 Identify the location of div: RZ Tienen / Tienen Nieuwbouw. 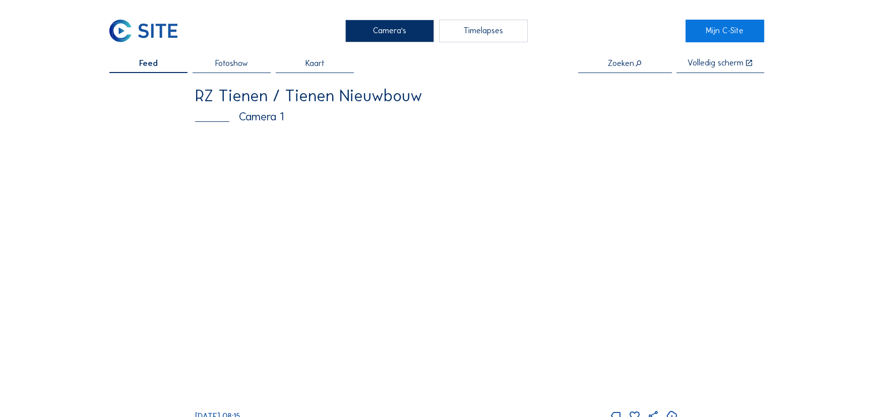
(436, 96).